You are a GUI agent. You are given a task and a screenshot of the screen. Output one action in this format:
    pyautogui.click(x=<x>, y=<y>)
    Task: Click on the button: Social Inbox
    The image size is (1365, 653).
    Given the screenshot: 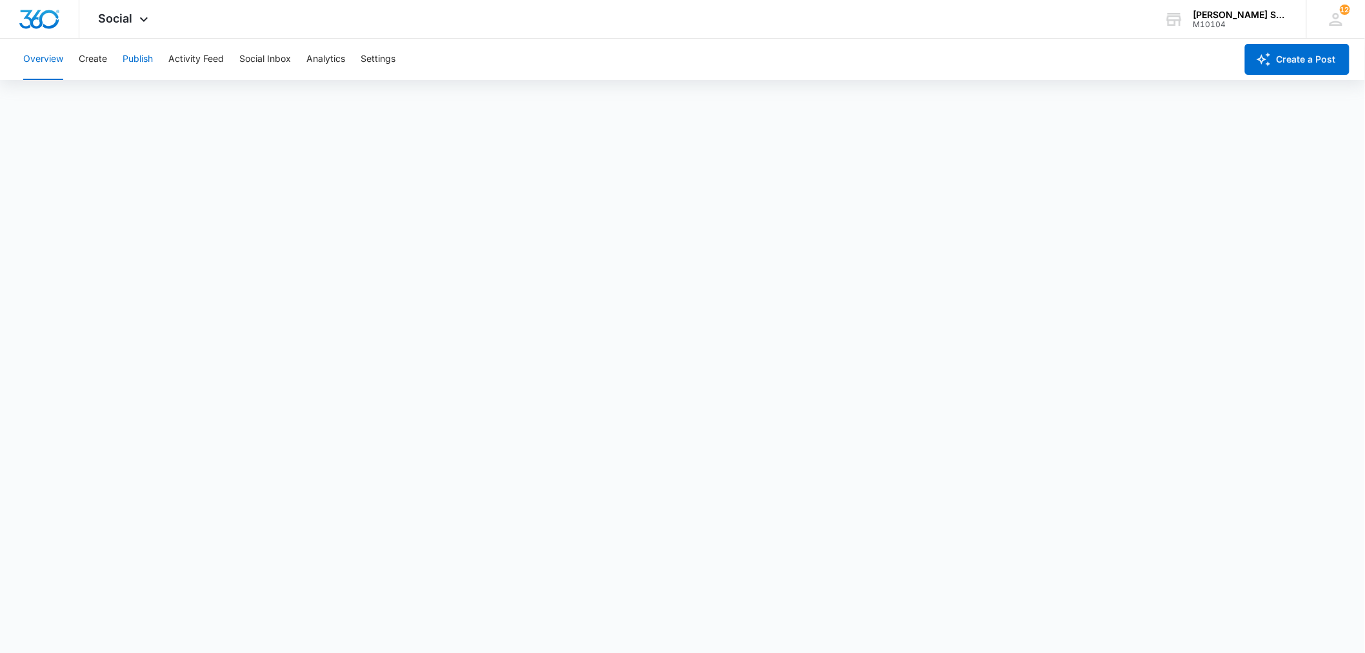 What is the action you would take?
    pyautogui.click(x=265, y=59)
    